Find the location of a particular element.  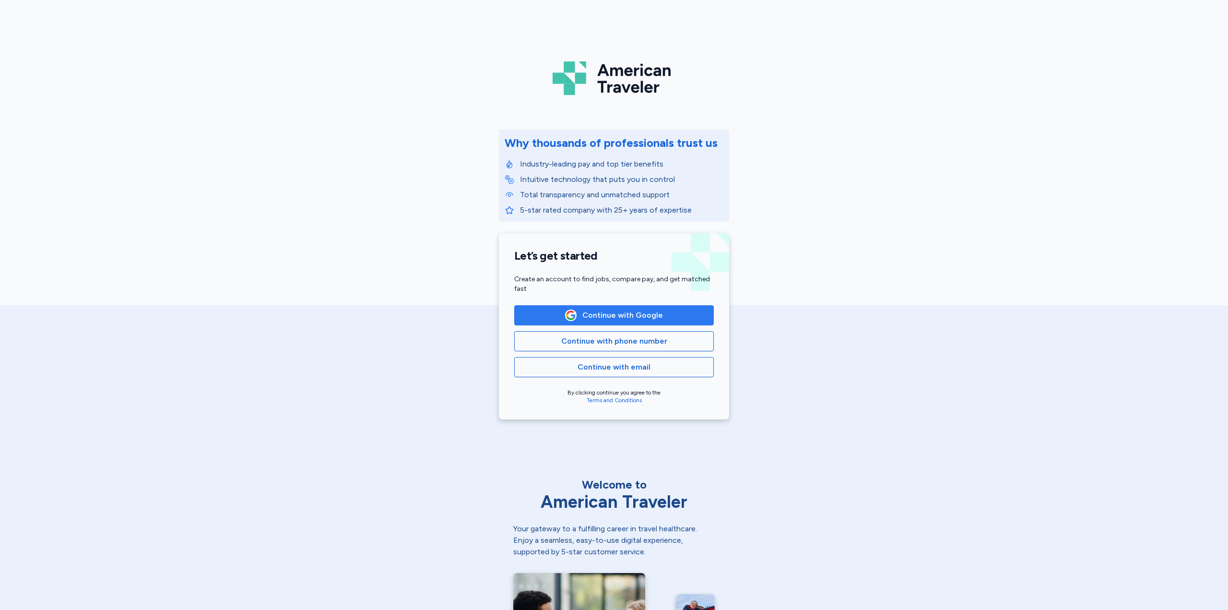

img: Logo is located at coordinates (614, 78).